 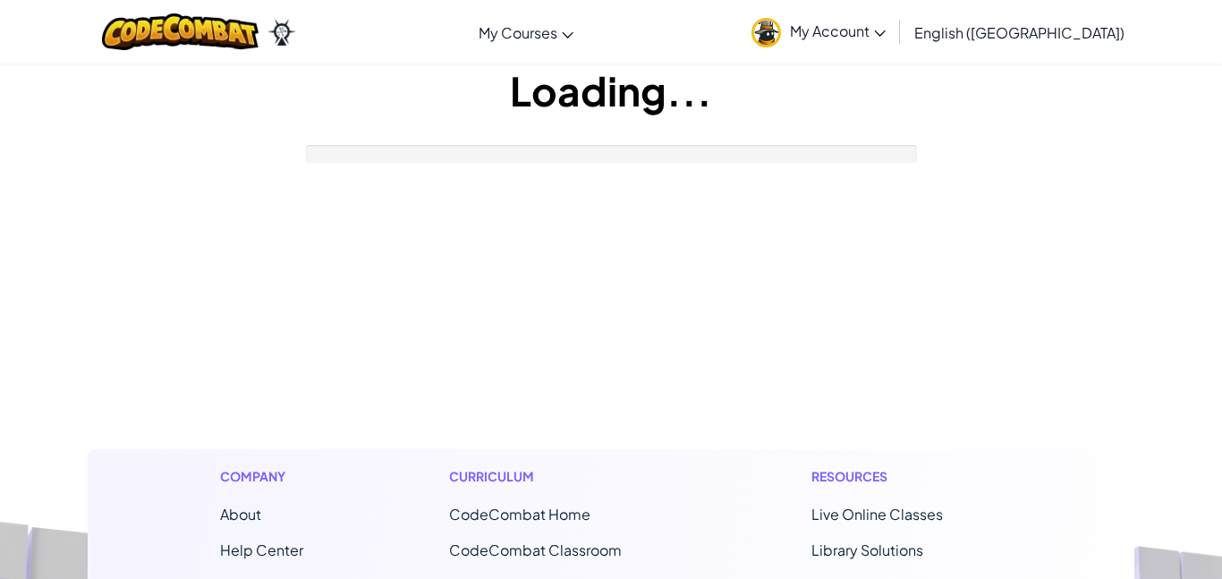 What do you see at coordinates (180, 31) in the screenshot?
I see `a: CodeCombat logo` at bounding box center [180, 31].